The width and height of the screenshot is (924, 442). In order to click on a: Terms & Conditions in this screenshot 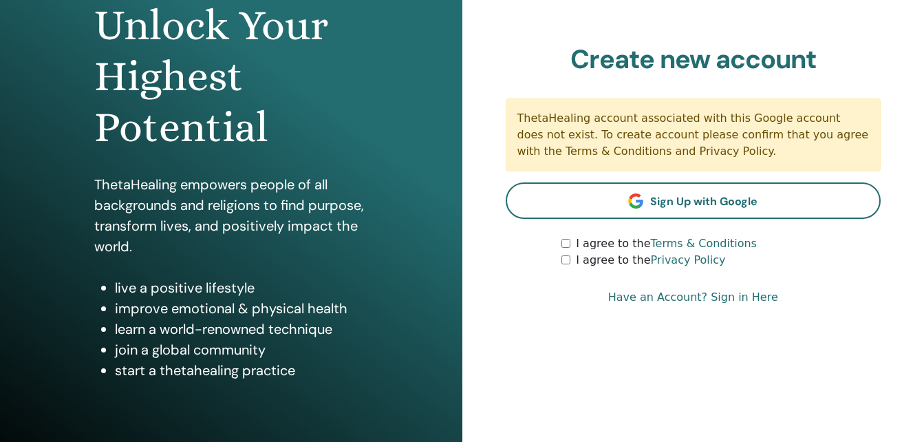, I will do `click(703, 243)`.